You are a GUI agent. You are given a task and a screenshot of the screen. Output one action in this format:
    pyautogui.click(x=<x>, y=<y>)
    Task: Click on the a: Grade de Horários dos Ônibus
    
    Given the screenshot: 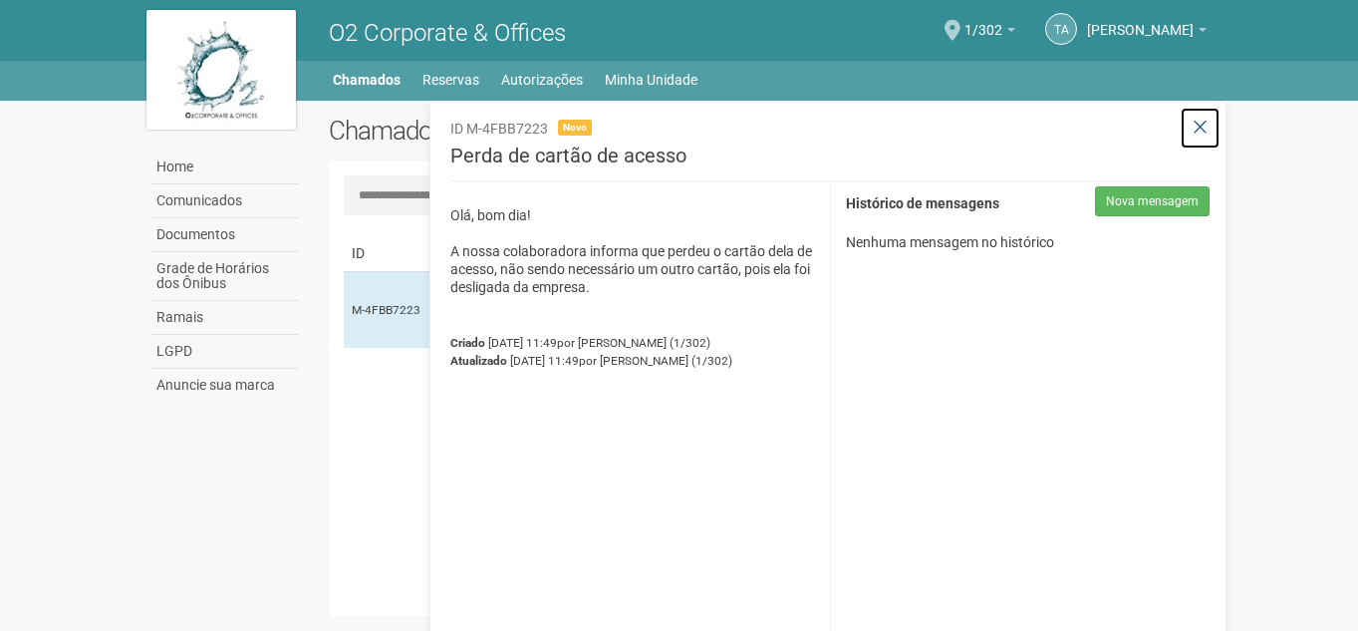 What is the action you would take?
    pyautogui.click(x=225, y=276)
    